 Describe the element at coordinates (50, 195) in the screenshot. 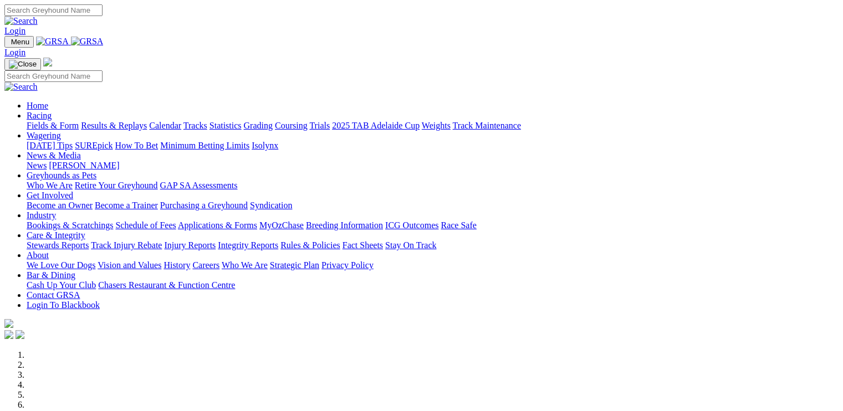

I see `a: Get Involved` at that location.